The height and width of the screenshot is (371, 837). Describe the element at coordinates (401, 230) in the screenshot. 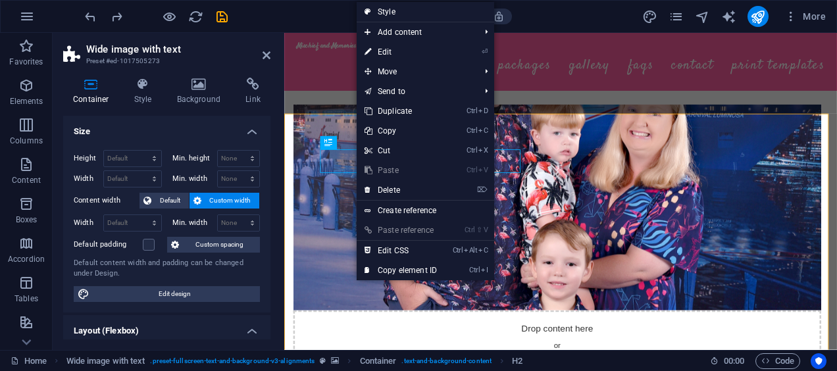

I see `a: Ctrl⇧VPaste reference` at that location.